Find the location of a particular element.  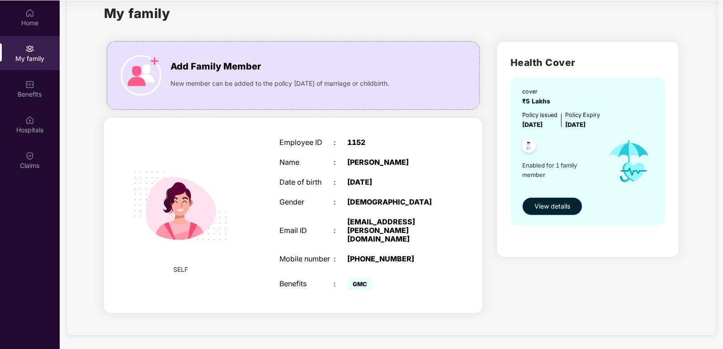

div: Date of birth is located at coordinates (306, 182).